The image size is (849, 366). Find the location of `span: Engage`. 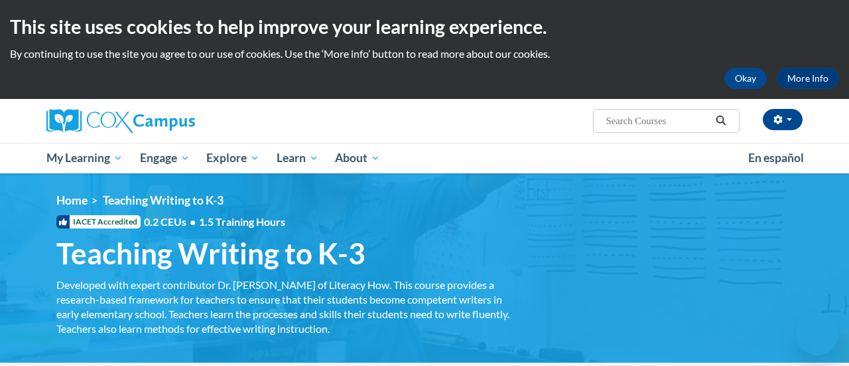

span: Engage is located at coordinates (165, 158).